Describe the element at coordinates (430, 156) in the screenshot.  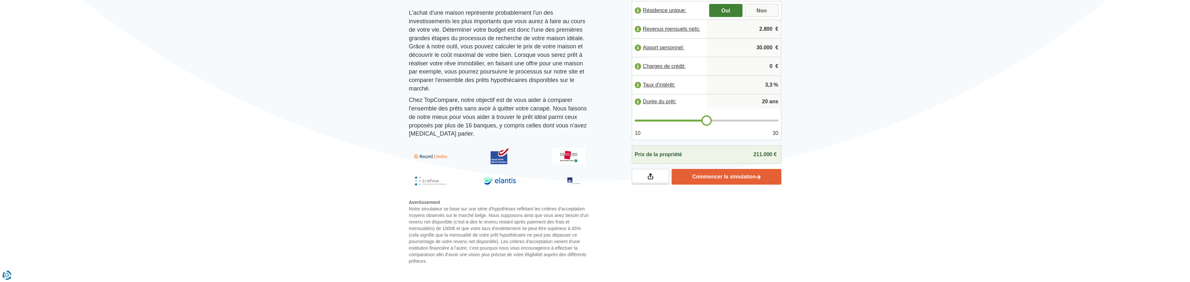
I see `img: Record Credits` at that location.